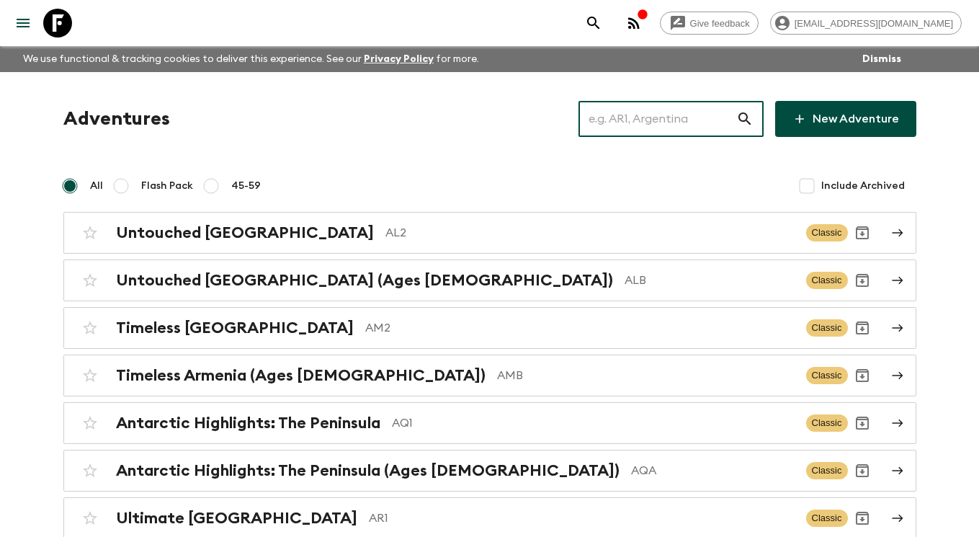 The height and width of the screenshot is (537, 979). I want to click on a: New Adventure, so click(846, 119).